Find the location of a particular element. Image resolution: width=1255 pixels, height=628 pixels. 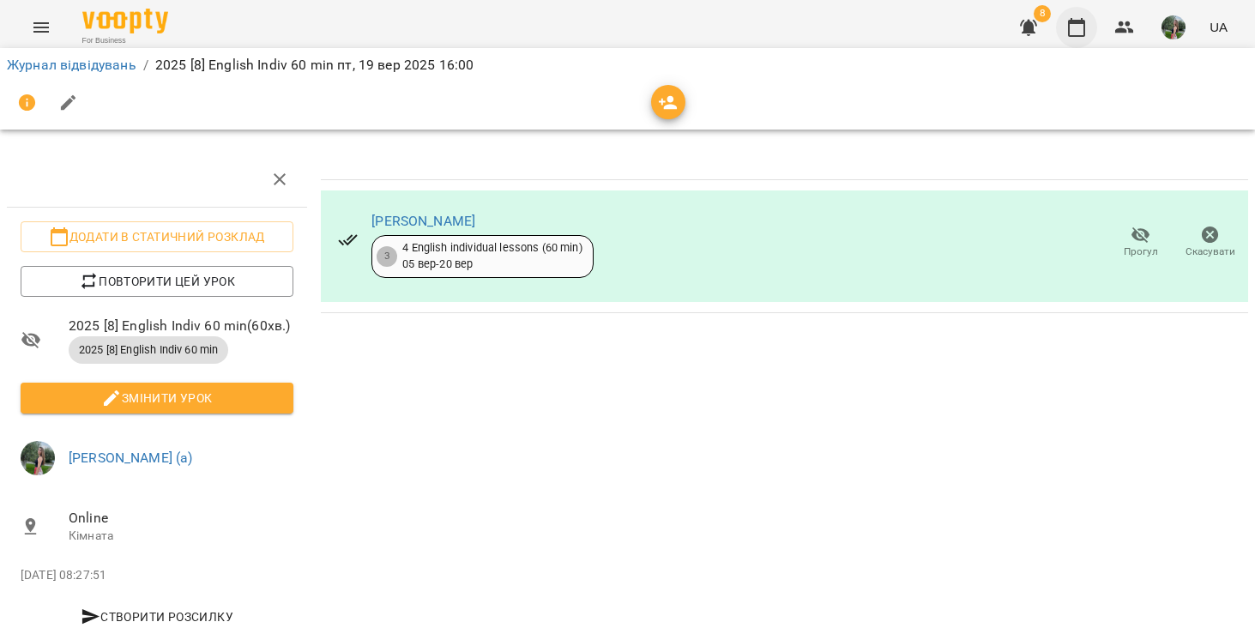

span: For Business is located at coordinates (125, 40).